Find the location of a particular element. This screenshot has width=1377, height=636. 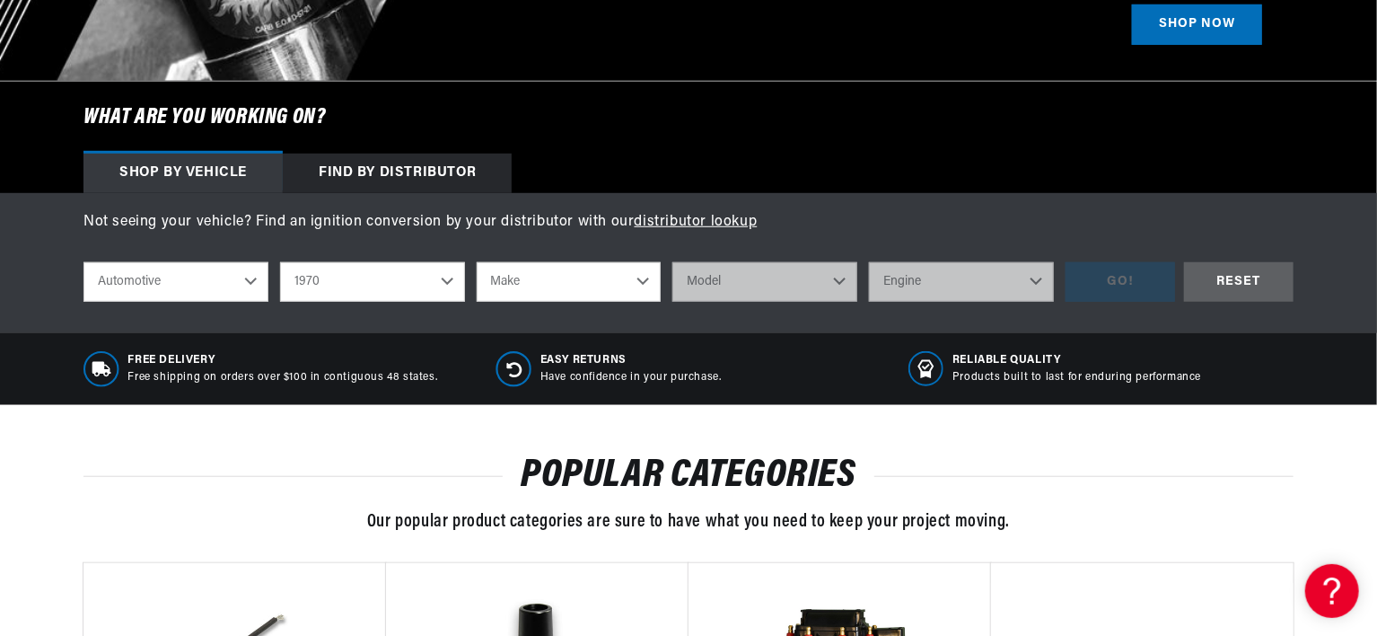

p: Have confidence in your purchase. is located at coordinates (631, 377).